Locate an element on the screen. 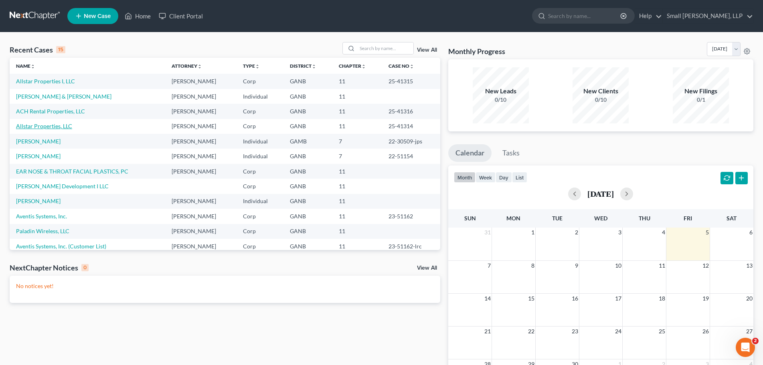  td: GAMB is located at coordinates (308, 141).